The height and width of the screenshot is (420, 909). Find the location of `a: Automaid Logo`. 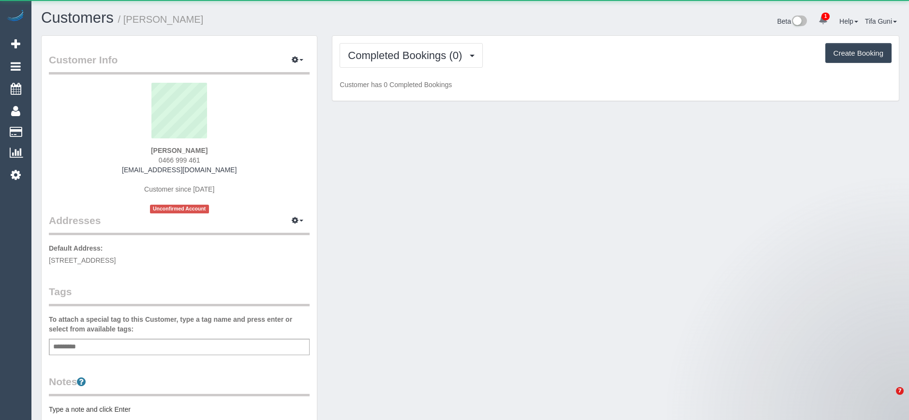

a: Automaid Logo is located at coordinates (15, 16).